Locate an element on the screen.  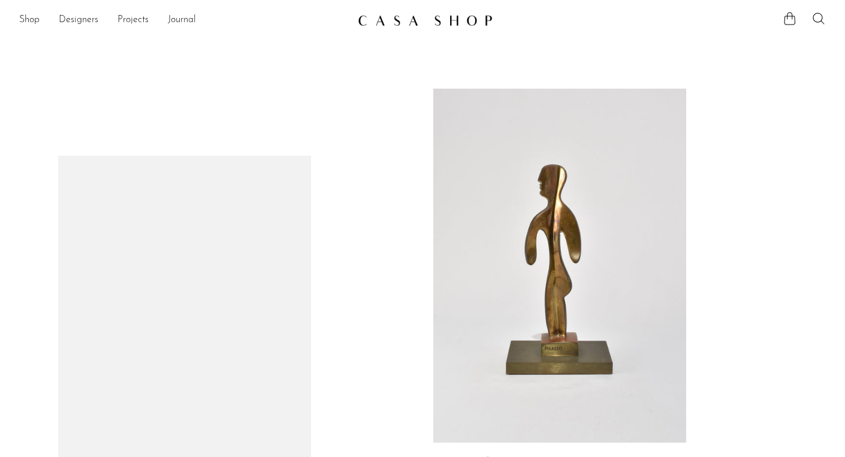
a: Shop is located at coordinates (29, 20).